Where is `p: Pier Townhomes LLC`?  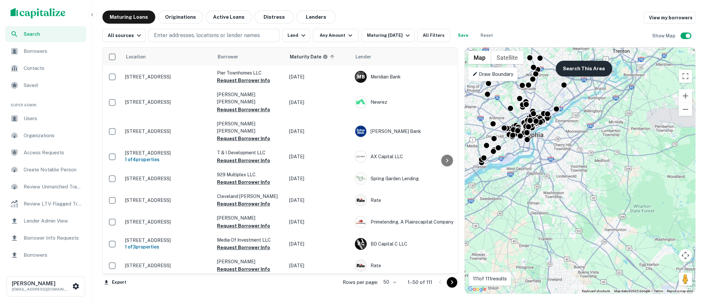 p: Pier Townhomes LLC is located at coordinates (250, 73).